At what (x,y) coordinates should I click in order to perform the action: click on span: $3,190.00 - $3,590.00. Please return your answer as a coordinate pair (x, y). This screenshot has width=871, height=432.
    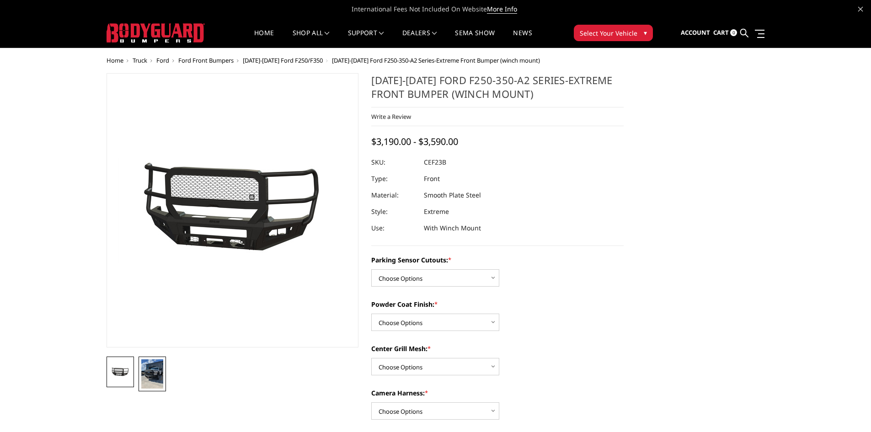
    Looking at the image, I should click on (415, 141).